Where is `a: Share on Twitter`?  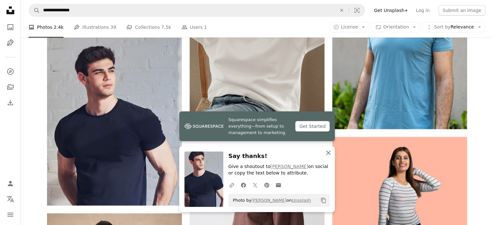
a: Share on Twitter is located at coordinates (255, 185).